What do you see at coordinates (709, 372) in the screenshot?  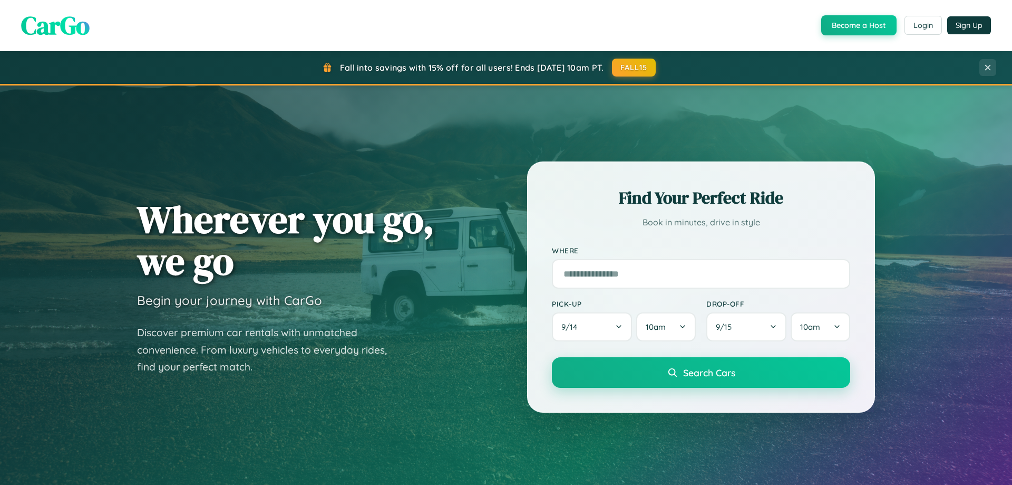 I see `span: Search Cars` at bounding box center [709, 372].